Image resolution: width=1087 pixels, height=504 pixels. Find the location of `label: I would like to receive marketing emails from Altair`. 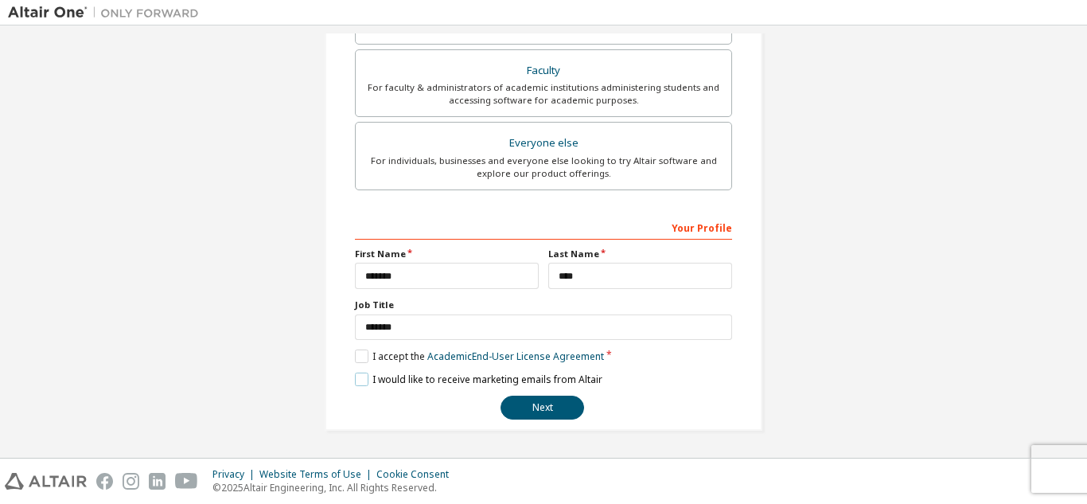

label: I would like to receive marketing emails from Altair is located at coordinates (478, 379).